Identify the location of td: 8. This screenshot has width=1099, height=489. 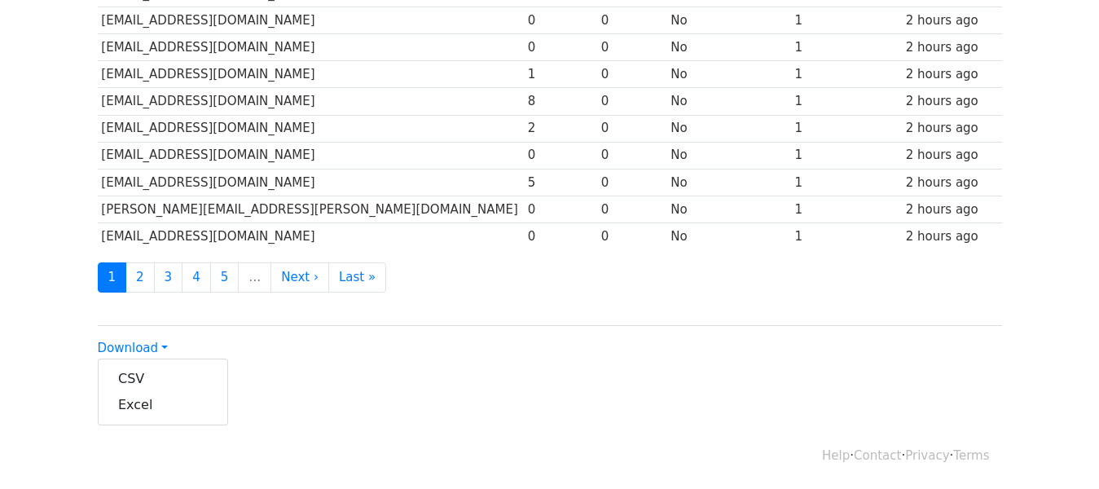
(560, 101).